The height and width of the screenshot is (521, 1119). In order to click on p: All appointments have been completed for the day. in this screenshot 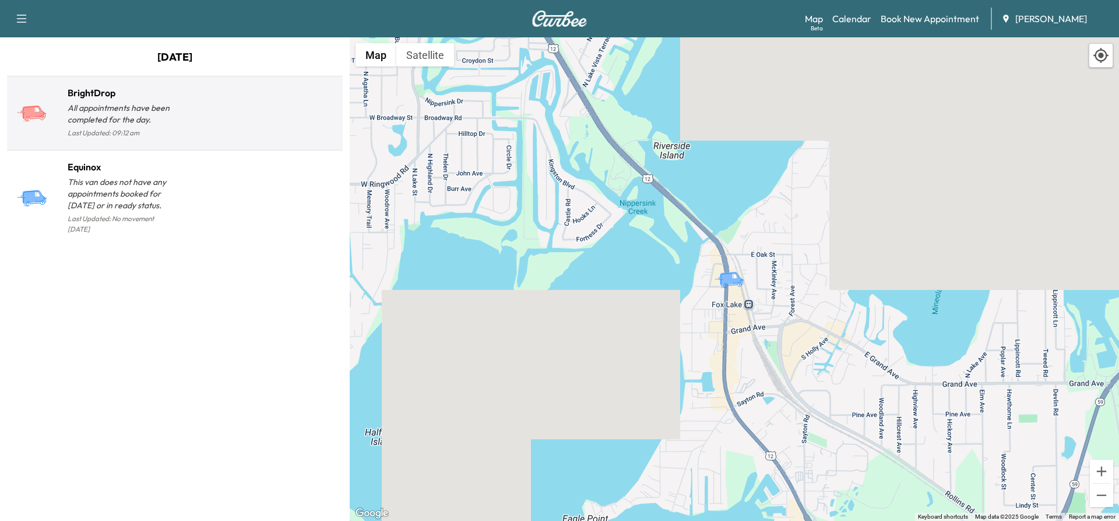, I will do `click(121, 114)`.